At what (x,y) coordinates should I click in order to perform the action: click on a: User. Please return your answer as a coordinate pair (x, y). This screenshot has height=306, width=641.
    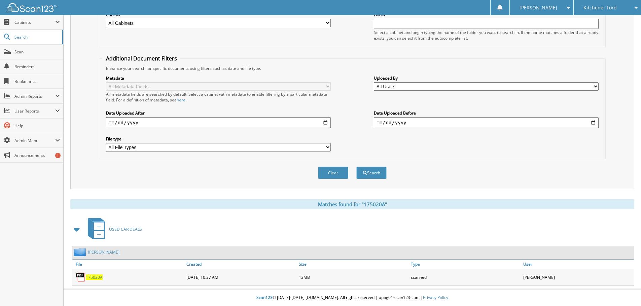
    Looking at the image, I should click on (577, 264).